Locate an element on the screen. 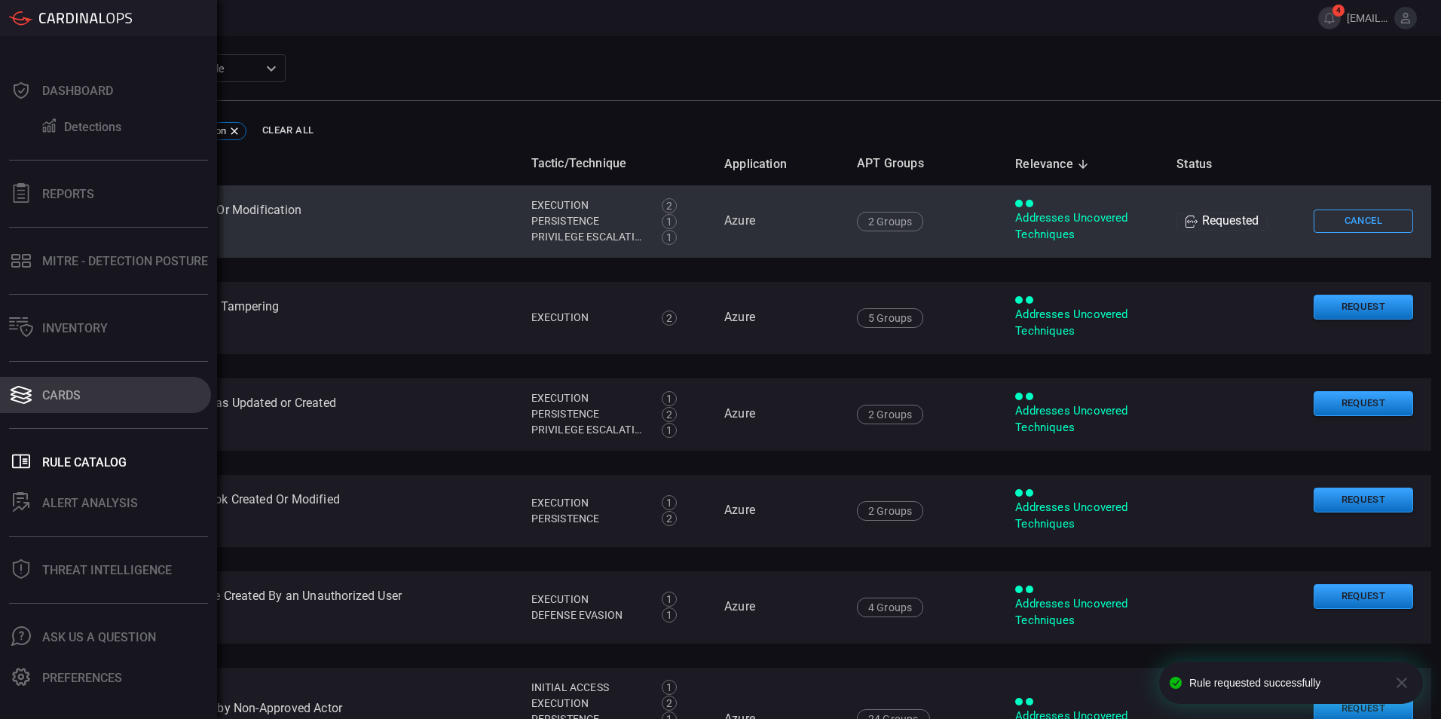  button: Clear All is located at coordinates (288, 130).